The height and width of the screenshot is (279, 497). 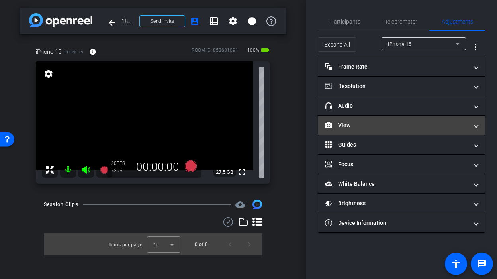 What do you see at coordinates (246, 204) in the screenshot?
I see `span: 1` at bounding box center [246, 204].